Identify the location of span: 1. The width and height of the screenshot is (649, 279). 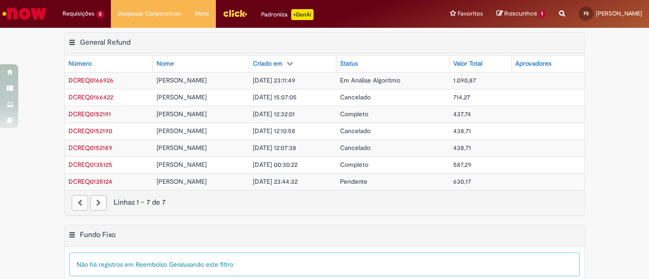
(542, 14).